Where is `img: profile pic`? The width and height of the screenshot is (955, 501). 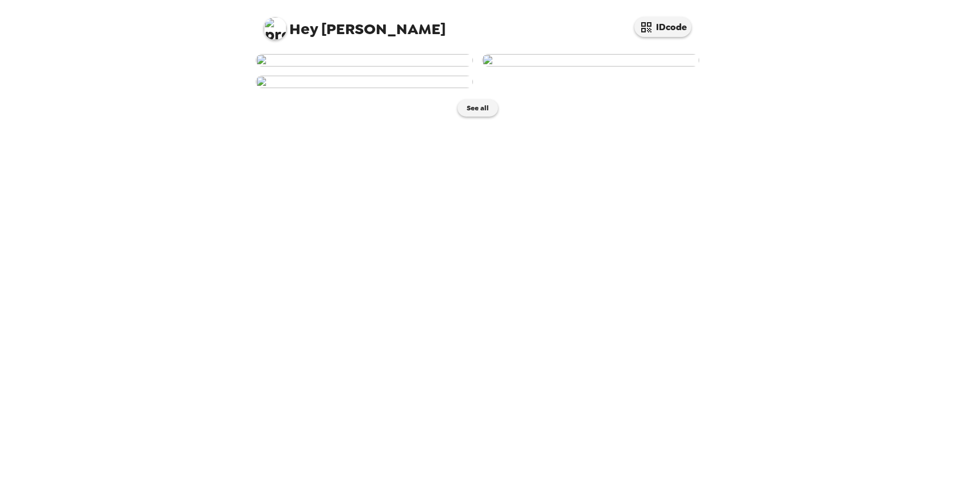 img: profile pic is located at coordinates (275, 28).